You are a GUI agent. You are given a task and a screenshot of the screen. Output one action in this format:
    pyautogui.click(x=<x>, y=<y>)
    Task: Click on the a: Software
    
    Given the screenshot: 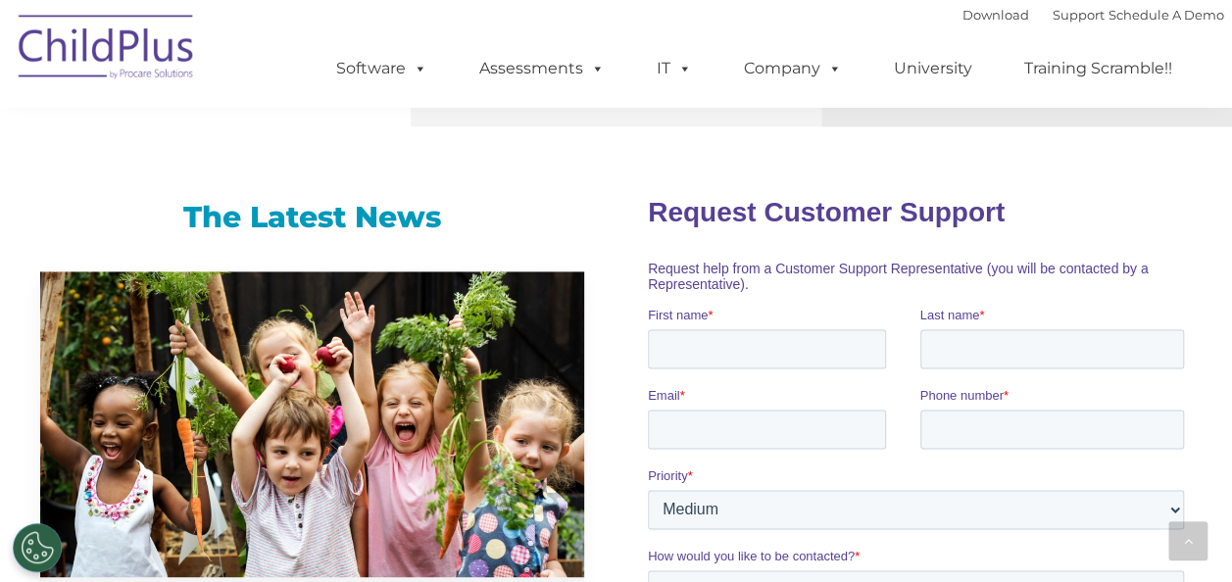 What is the action you would take?
    pyautogui.click(x=381, y=69)
    